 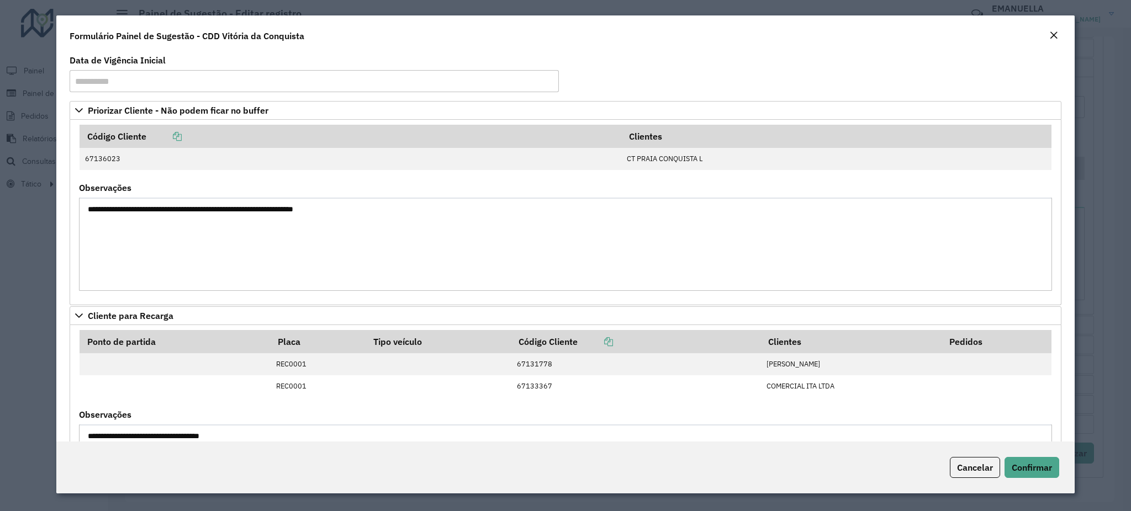 I want to click on button: Close, so click(x=1054, y=36).